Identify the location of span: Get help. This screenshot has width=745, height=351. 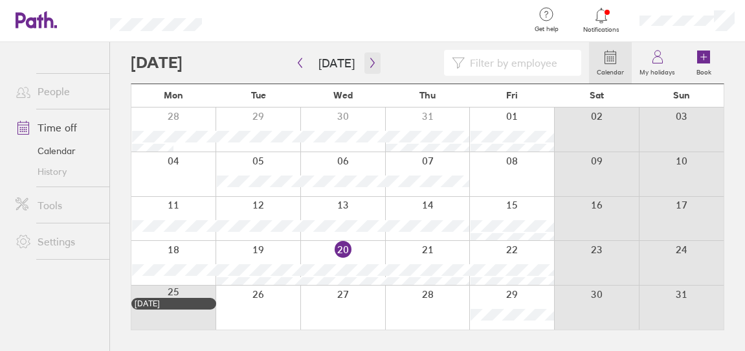
(546, 29).